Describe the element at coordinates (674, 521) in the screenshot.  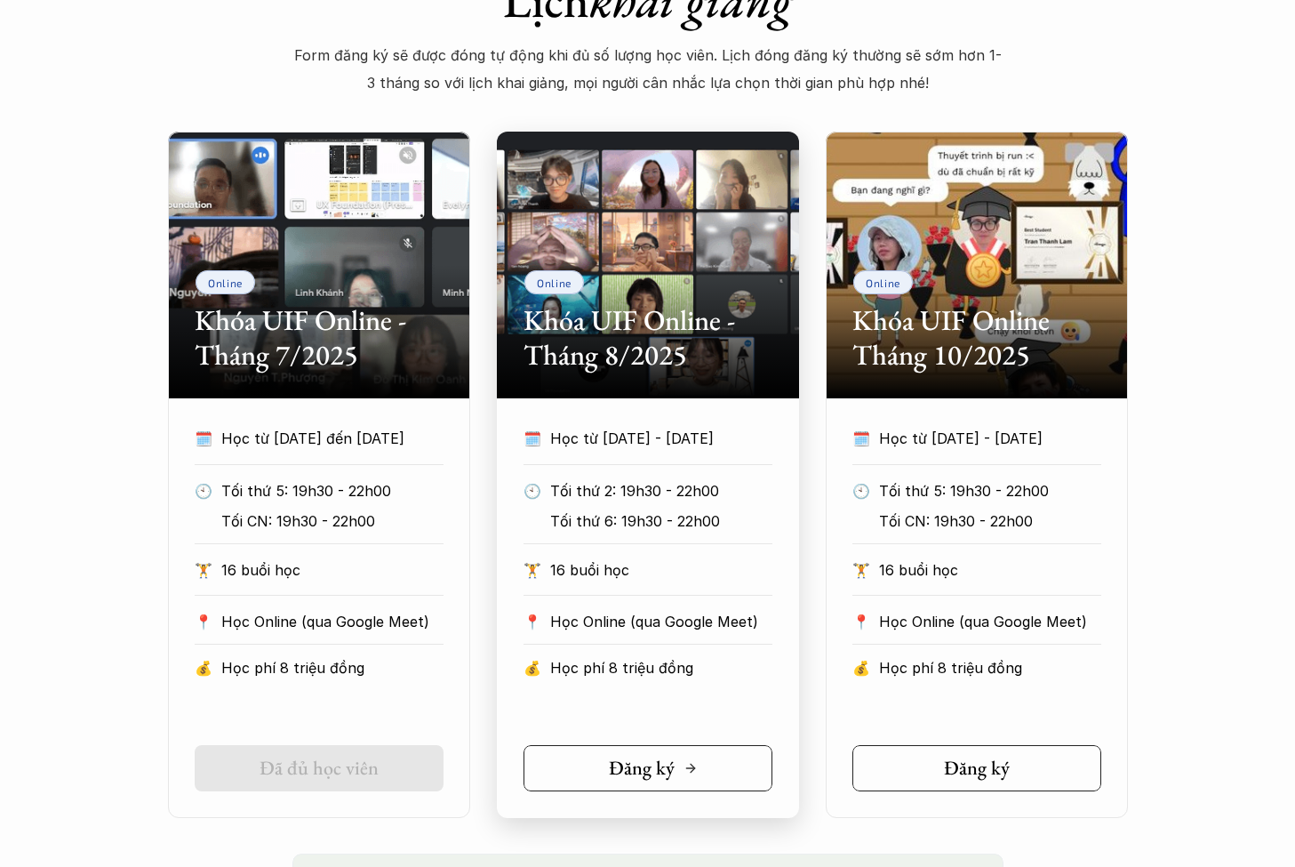
I see `p: Tối thứ 6: 19h30 - 22h00` at that location.